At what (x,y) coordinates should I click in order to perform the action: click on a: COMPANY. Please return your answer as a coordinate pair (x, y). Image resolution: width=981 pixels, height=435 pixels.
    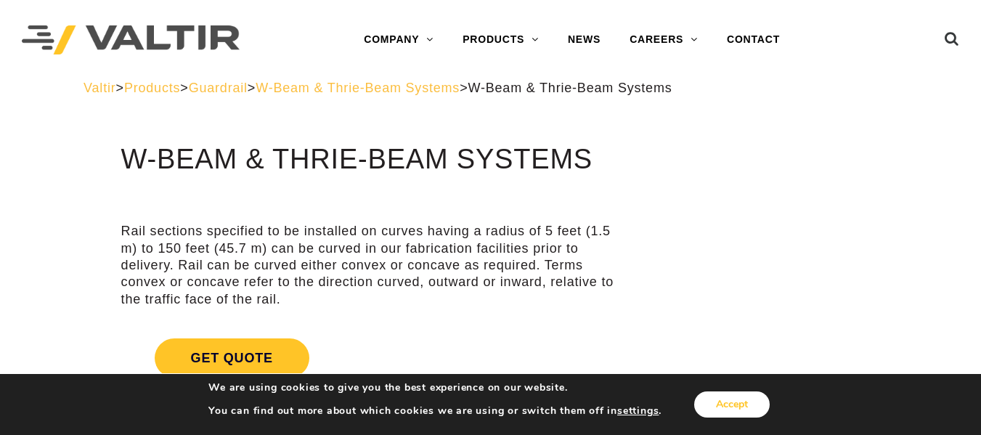
    Looking at the image, I should click on (399, 40).